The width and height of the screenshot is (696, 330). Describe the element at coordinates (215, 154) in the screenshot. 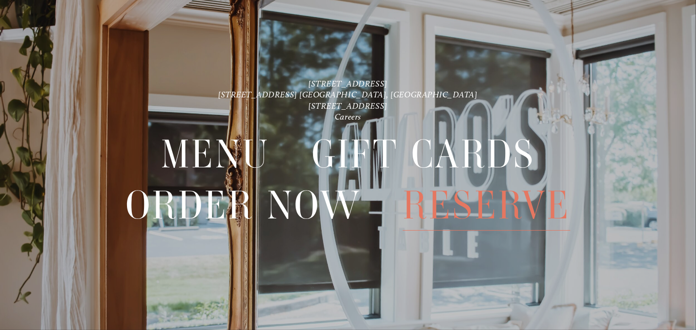

I see `a: Menu` at that location.